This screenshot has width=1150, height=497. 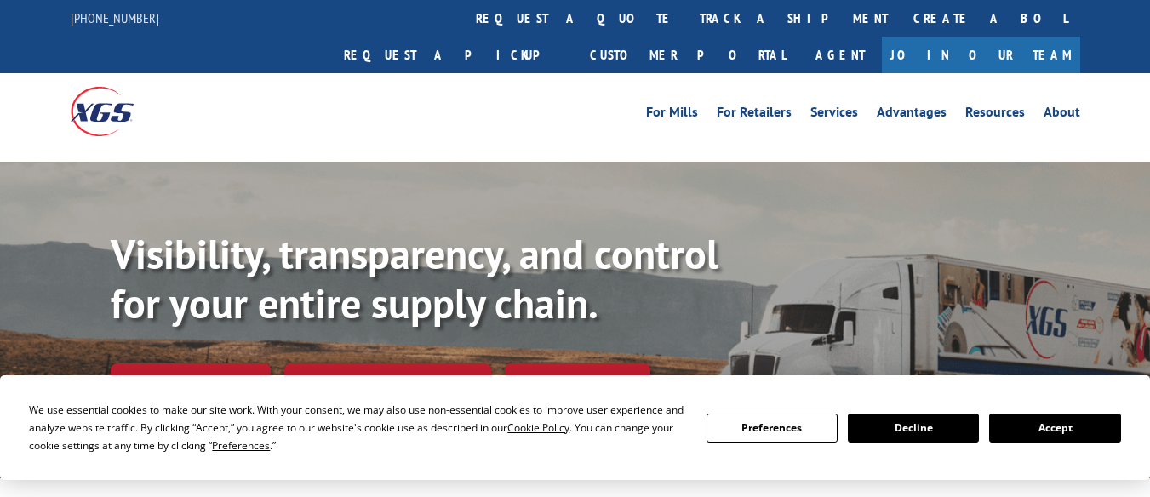 I want to click on a: Advantages, so click(x=912, y=115).